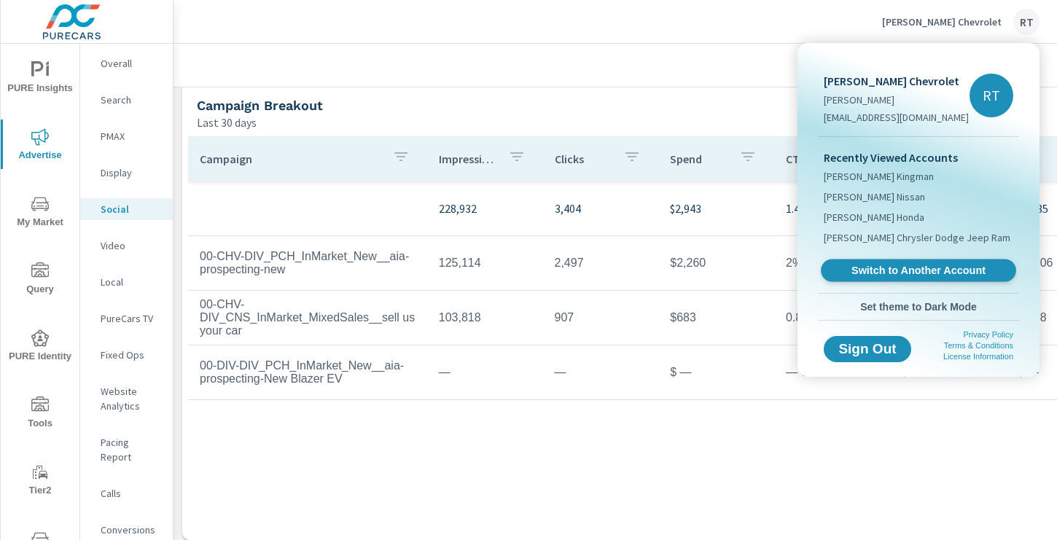 Image resolution: width=1057 pixels, height=540 pixels. What do you see at coordinates (919, 157) in the screenshot?
I see `p: Recently Viewed Accounts` at bounding box center [919, 157].